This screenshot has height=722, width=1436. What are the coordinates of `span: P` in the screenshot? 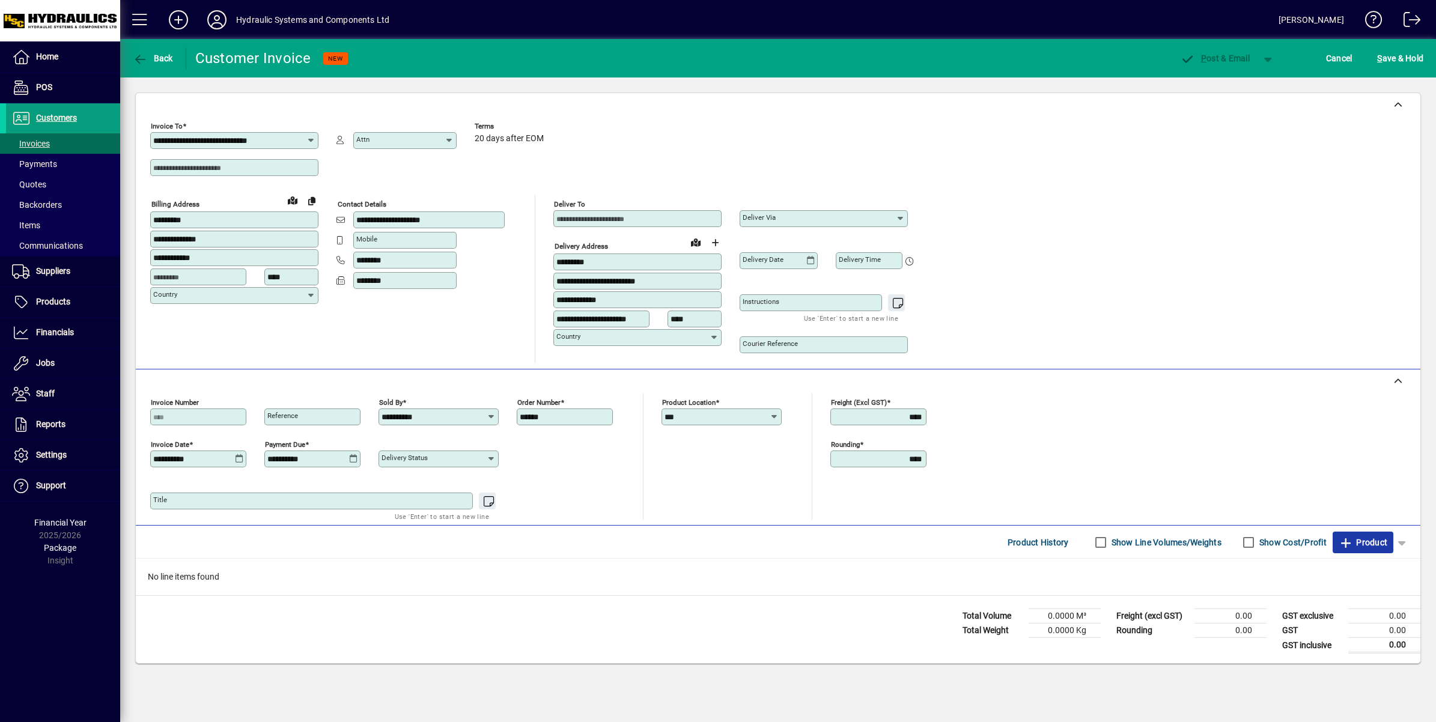 It's located at (1203, 58).